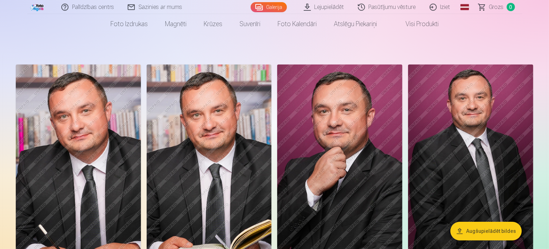 This screenshot has width=549, height=249. I want to click on span: Grozs, so click(496, 7).